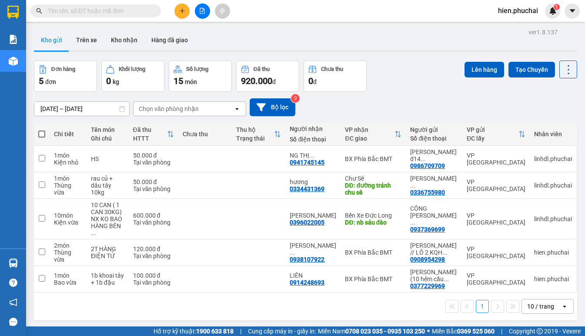 This screenshot has height=336, width=585. Describe the element at coordinates (200, 76) in the screenshot. I see `button: Số lượng15món` at that location.